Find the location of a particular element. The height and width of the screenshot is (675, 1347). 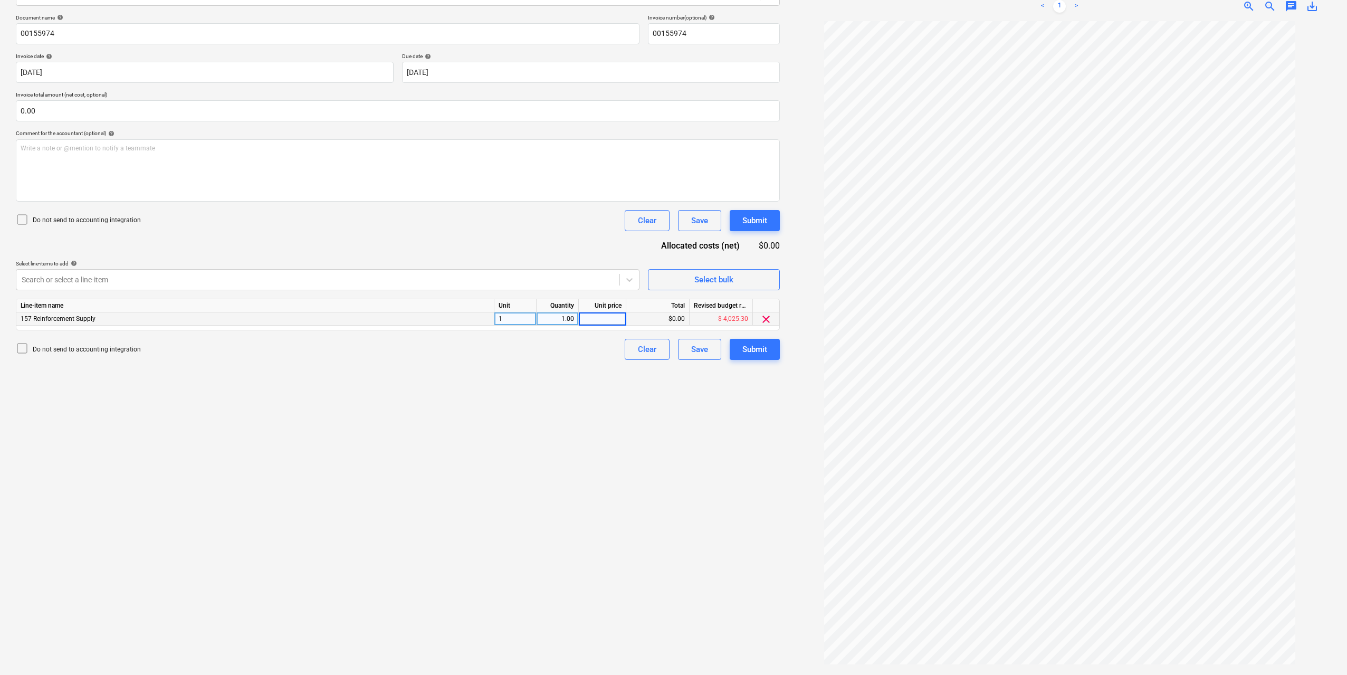

button: Select bulk is located at coordinates (714, 280).